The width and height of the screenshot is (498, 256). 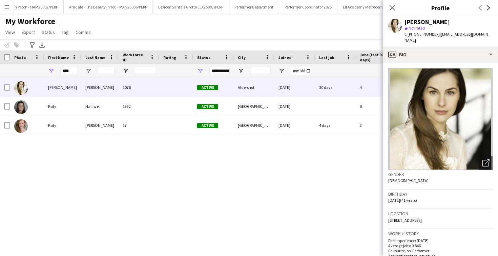 What do you see at coordinates (21, 126) in the screenshot?
I see `img: Katy Oliver` at bounding box center [21, 126].